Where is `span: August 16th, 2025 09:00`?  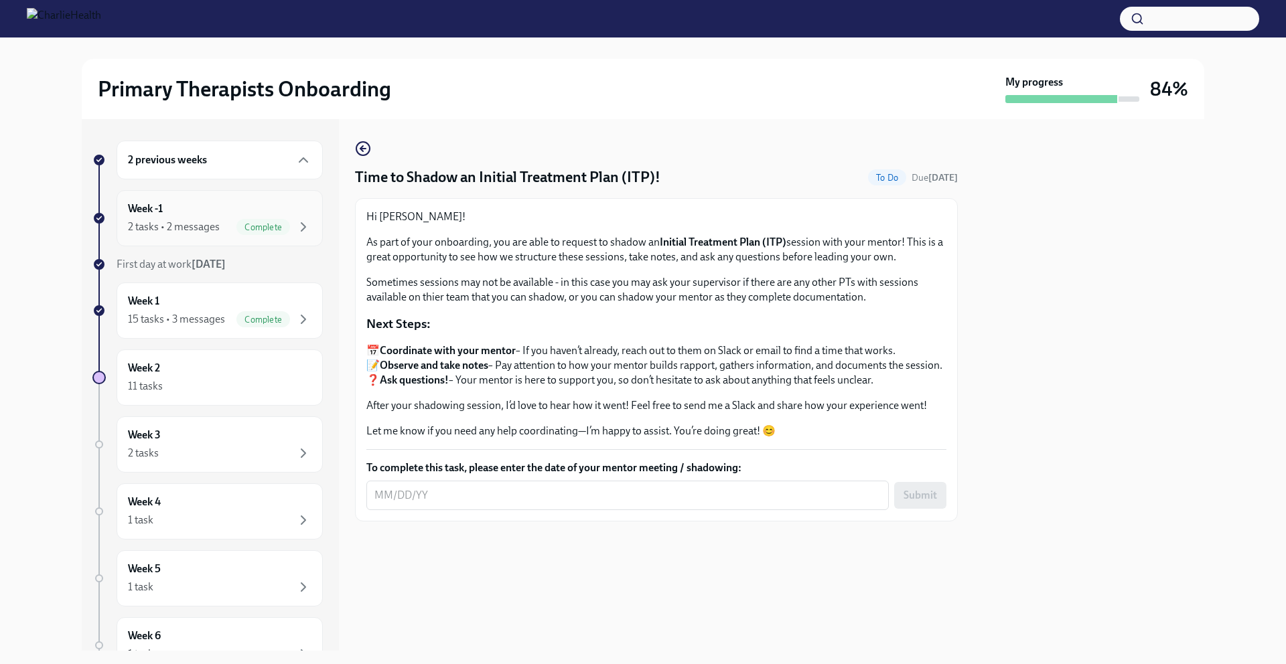 span: August 16th, 2025 09:00 is located at coordinates (934, 178).